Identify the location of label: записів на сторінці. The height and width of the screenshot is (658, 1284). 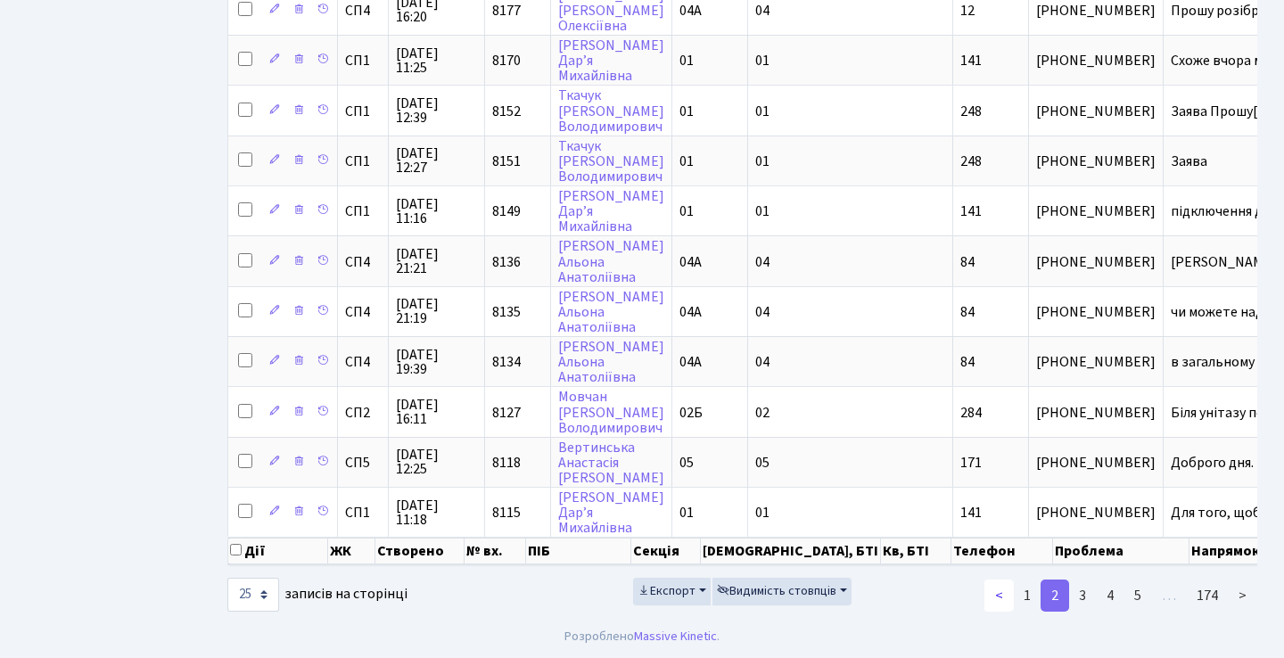
(317, 595).